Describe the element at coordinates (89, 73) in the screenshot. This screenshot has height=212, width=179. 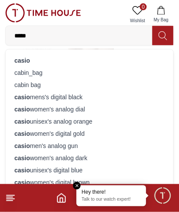
I see `div: cabin_bag` at that location.